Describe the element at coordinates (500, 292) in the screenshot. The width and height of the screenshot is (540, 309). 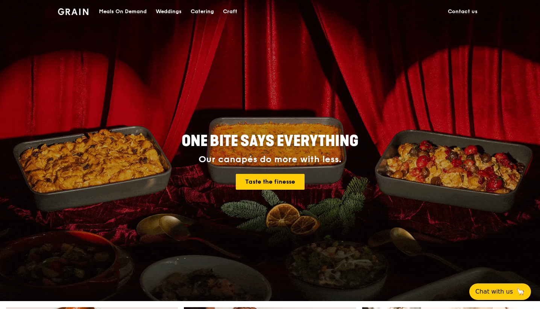
I see `button: Chat with us🦙` at that location.